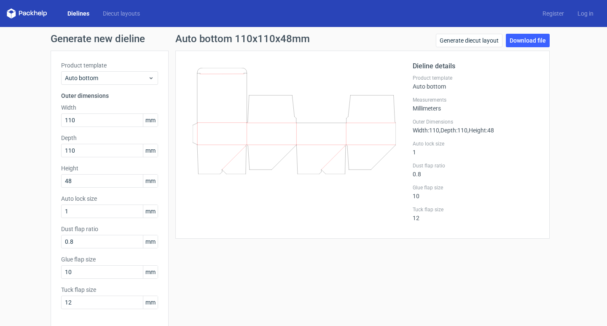  I want to click on span: , Depth : 110, so click(453, 130).